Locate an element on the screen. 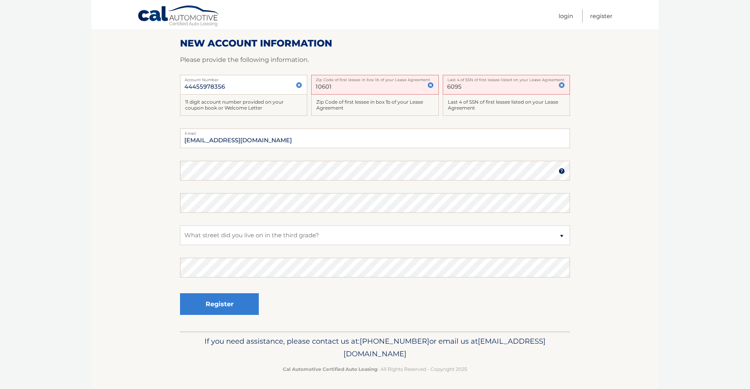 This screenshot has width=750, height=389. strong: Cal Automotive Certified Auto Leasing is located at coordinates (330, 369).